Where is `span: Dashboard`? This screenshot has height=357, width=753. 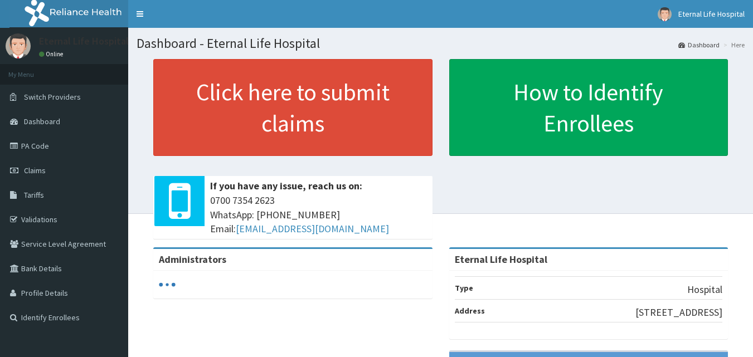
span: Dashboard is located at coordinates (42, 122).